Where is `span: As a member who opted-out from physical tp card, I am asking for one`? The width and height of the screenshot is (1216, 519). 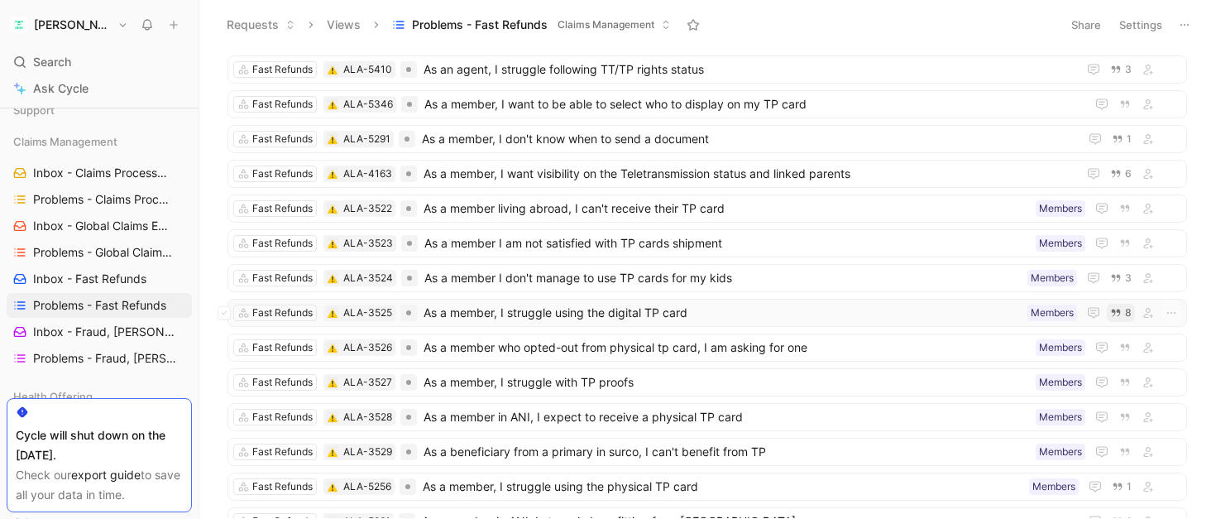 span: As a member who opted-out from physical tp card, I am asking for one is located at coordinates (726, 347).